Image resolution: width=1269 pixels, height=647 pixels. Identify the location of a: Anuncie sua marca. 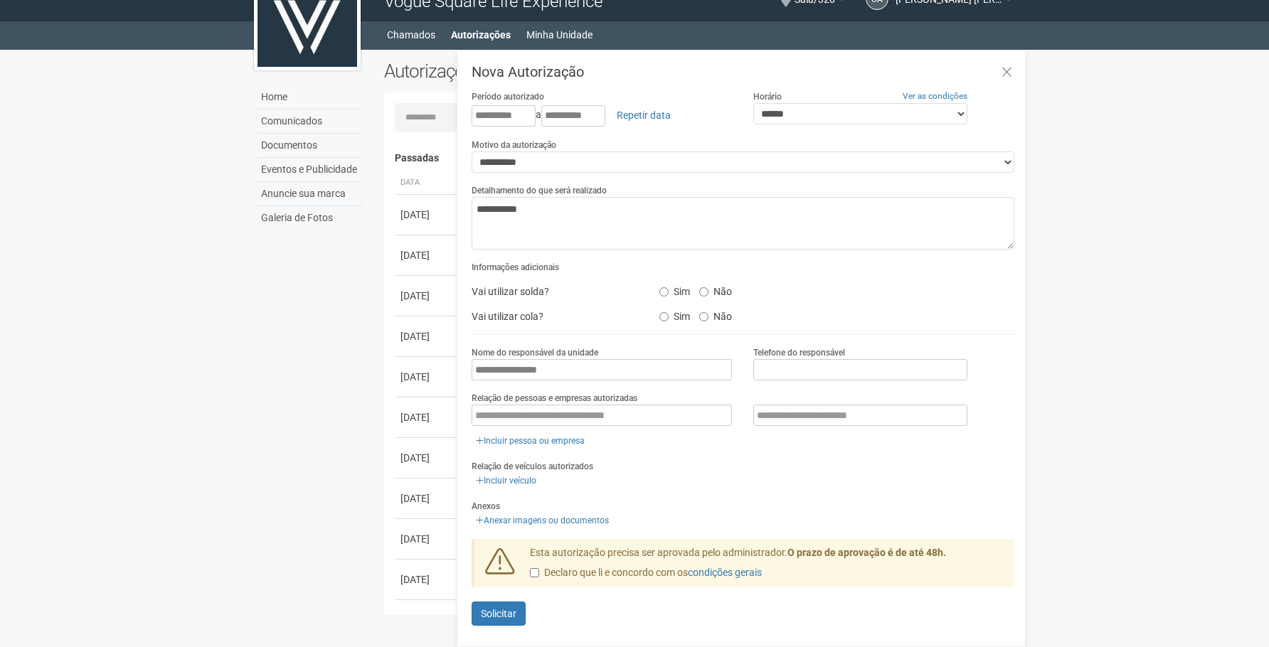
(310, 194).